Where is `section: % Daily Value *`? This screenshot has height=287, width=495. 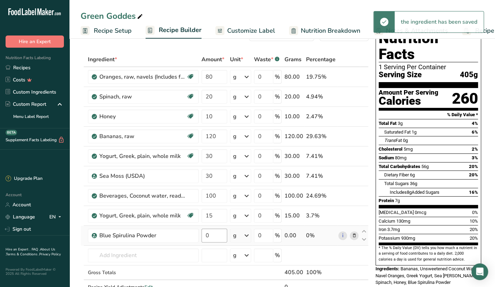
section: % Daily Value * is located at coordinates (428, 115).